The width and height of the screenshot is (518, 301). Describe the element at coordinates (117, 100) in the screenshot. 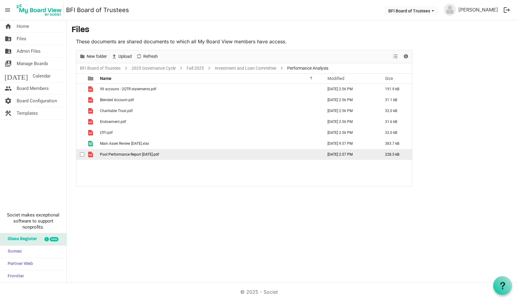

I see `span: Blended Account.pdf` at that location.